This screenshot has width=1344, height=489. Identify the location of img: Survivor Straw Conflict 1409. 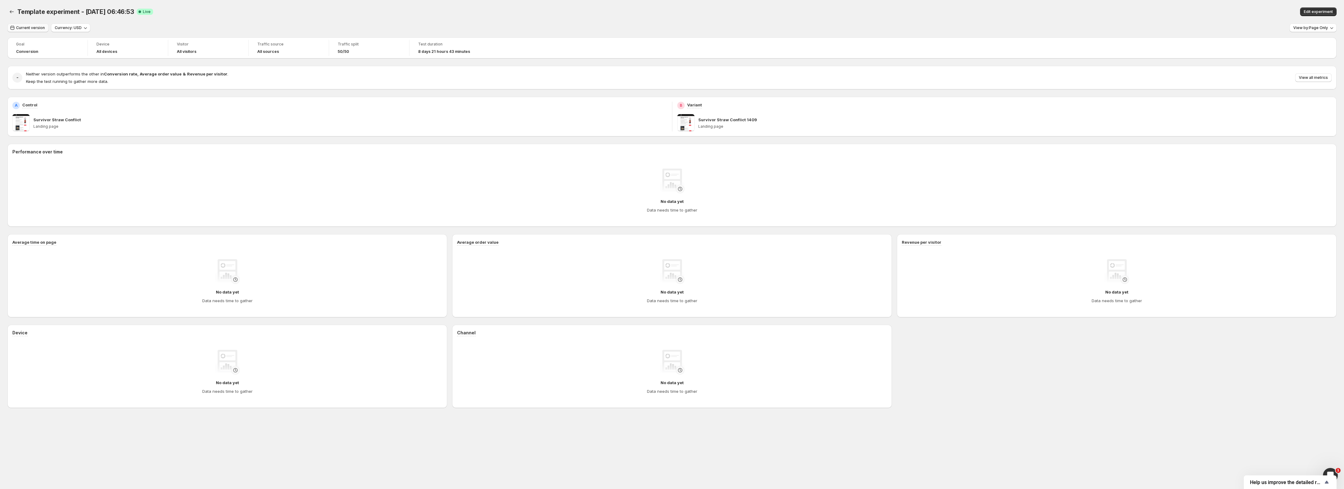
(686, 123).